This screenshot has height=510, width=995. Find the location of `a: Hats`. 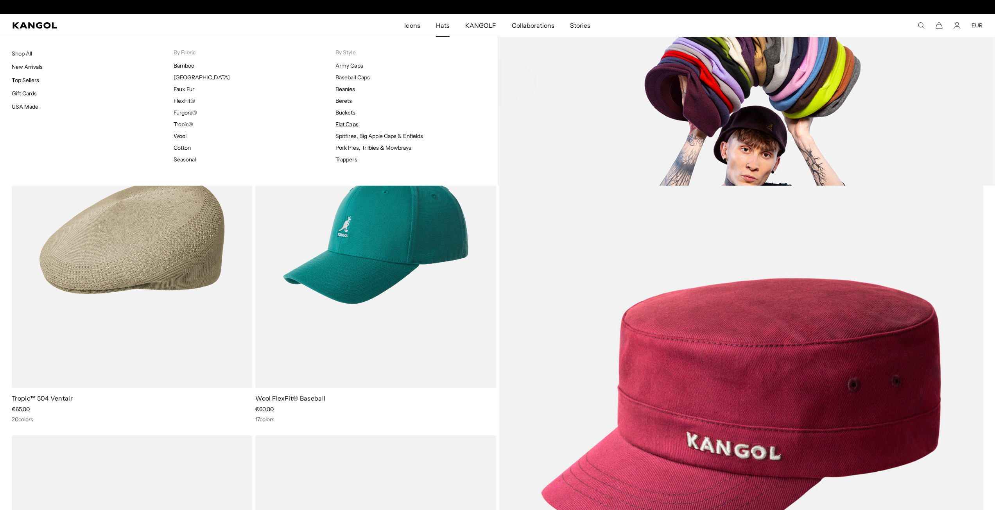

a: Hats is located at coordinates (443, 25).